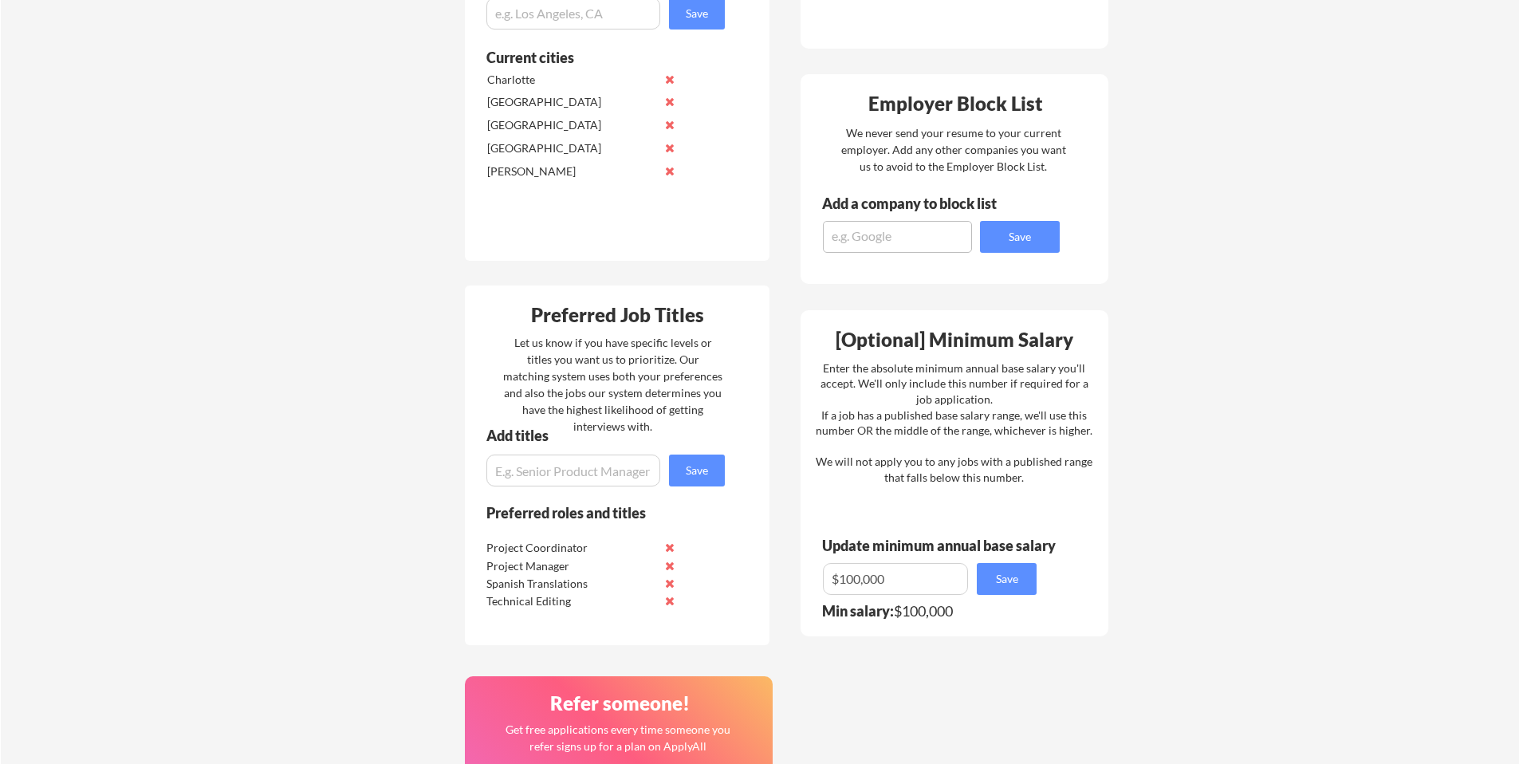 The height and width of the screenshot is (764, 1519). I want to click on div: Spanish Translations, so click(570, 584).